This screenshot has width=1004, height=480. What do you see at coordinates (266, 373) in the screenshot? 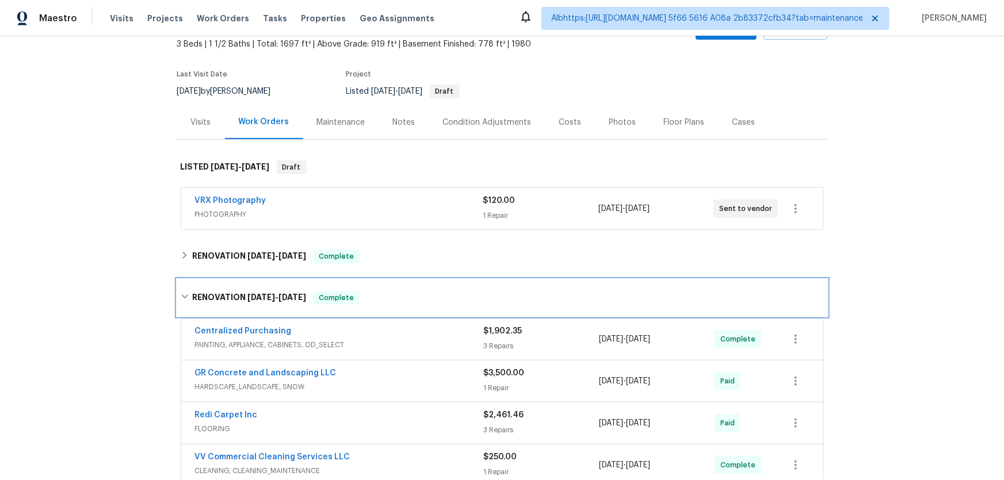
I see `a: GR Concrete and Landscaping LLC` at bounding box center [266, 373].